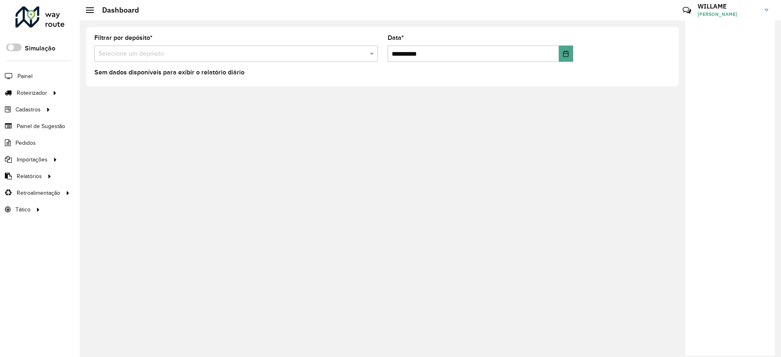  I want to click on span: Painel, so click(25, 76).